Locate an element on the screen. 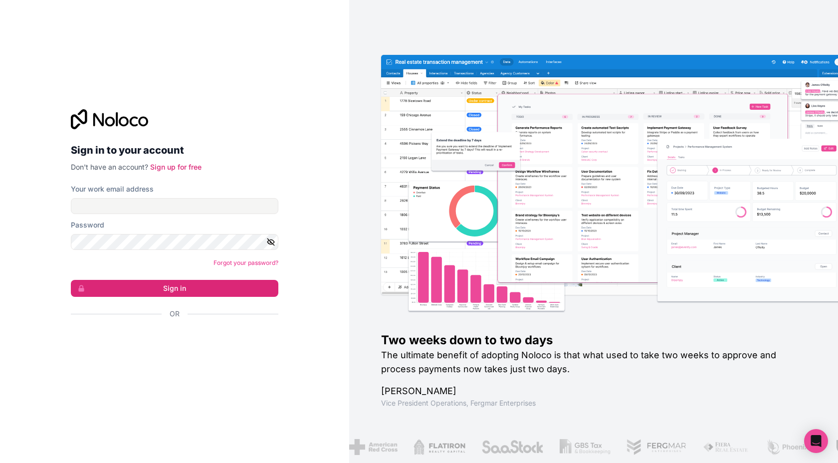 The height and width of the screenshot is (463, 838). input: Email address is located at coordinates (175, 206).